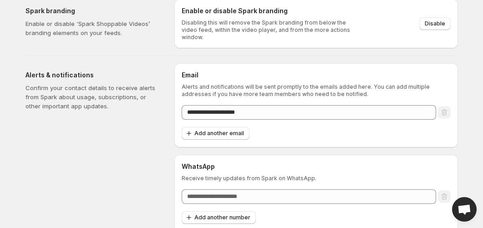  What do you see at coordinates (268, 11) in the screenshot?
I see `h6: Enable or disable Spark branding` at bounding box center [268, 11].